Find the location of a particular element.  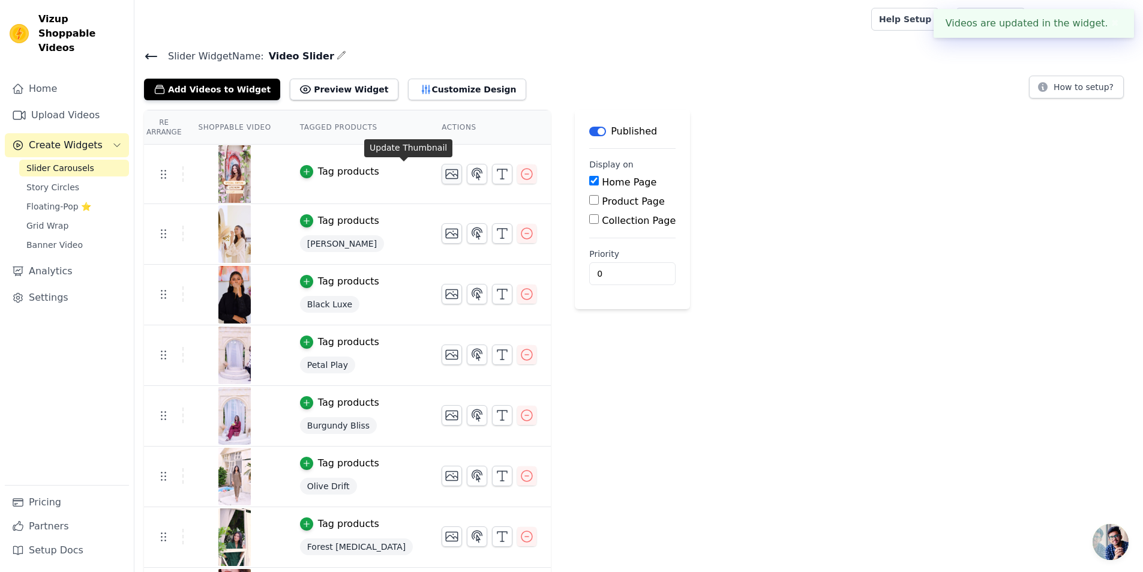

p: Published is located at coordinates (634, 131).